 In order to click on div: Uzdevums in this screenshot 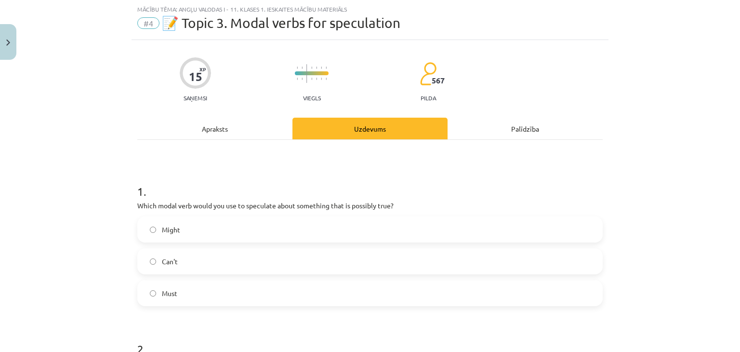, I will do `click(370, 128)`.